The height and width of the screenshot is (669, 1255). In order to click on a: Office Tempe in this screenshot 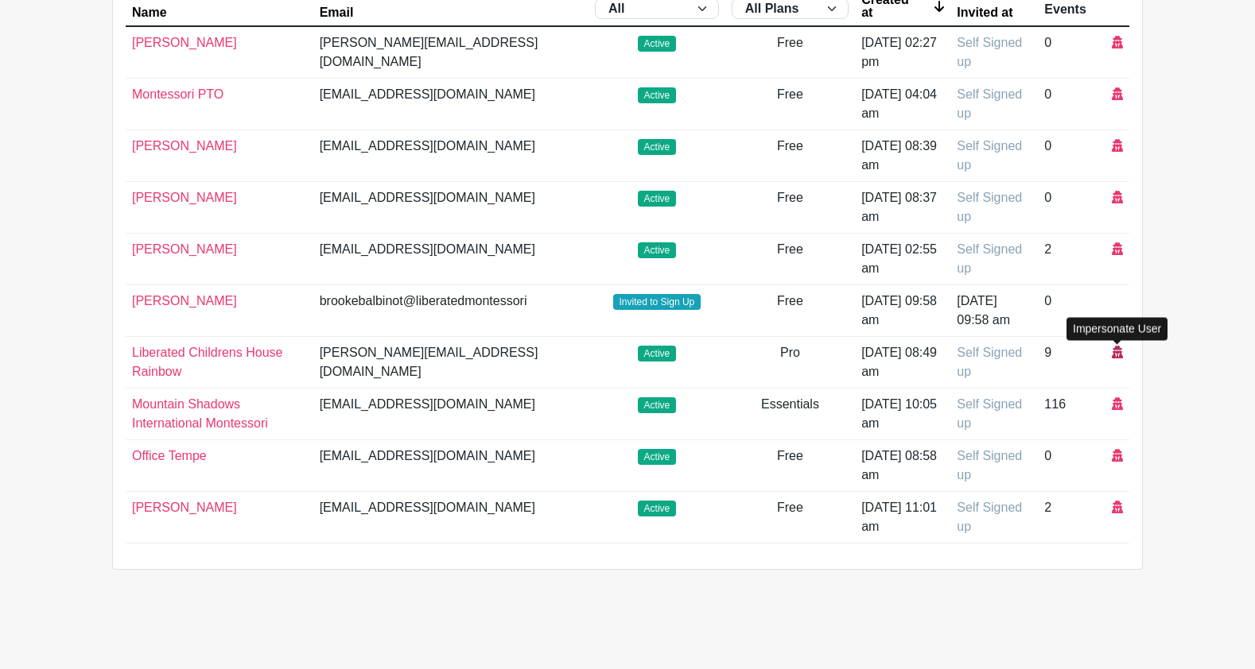, I will do `click(169, 456)`.